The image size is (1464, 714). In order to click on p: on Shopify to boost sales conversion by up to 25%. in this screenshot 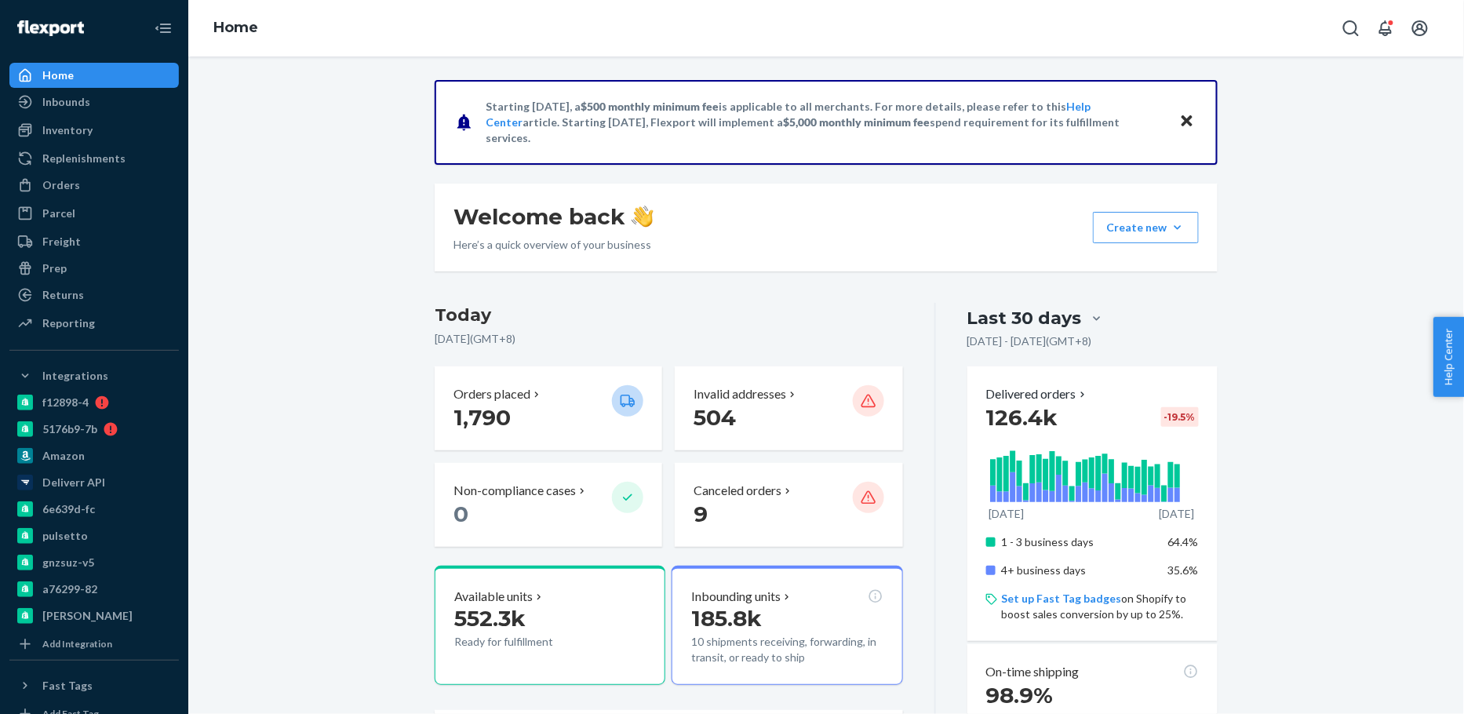, I will do `click(1100, 606)`.